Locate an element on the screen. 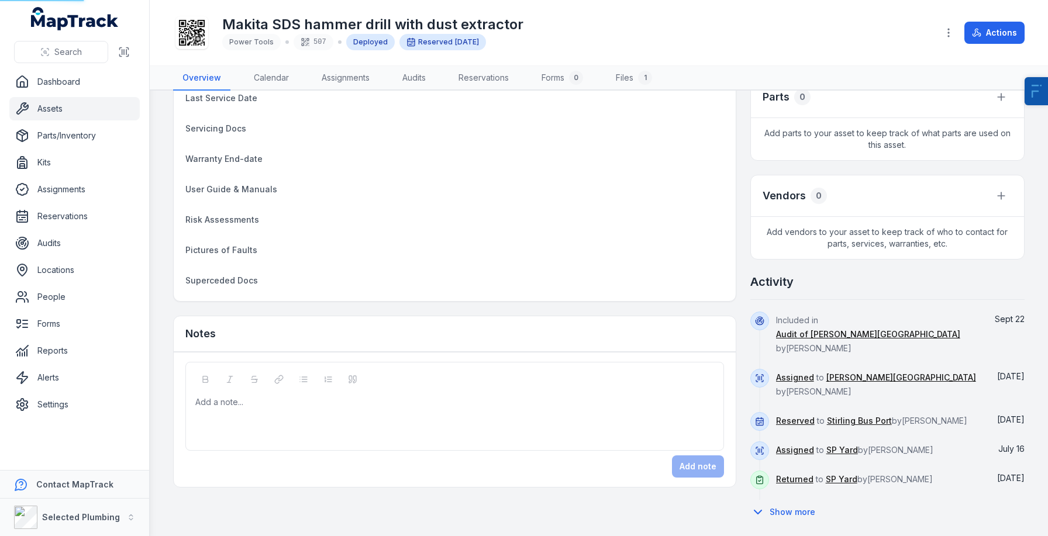 This screenshot has height=536, width=1048. time: 22/09/2025, 10:48:40 am is located at coordinates (1010, 319).